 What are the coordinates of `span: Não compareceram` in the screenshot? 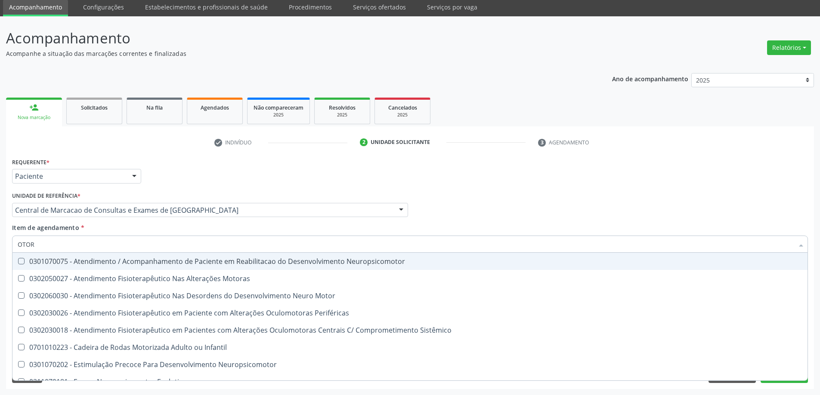 It's located at (278, 108).